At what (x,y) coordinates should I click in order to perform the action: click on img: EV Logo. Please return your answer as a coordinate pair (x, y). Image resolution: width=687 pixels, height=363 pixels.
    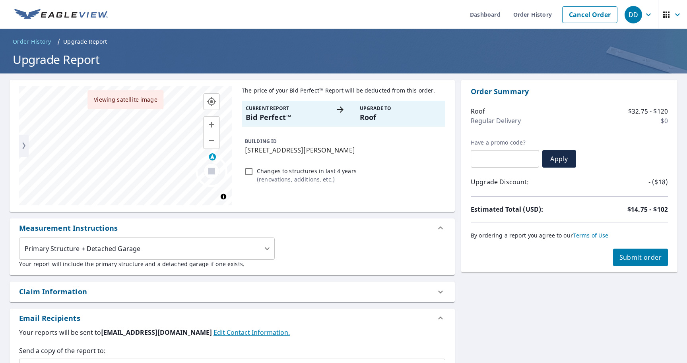
    Looking at the image, I should click on (61, 15).